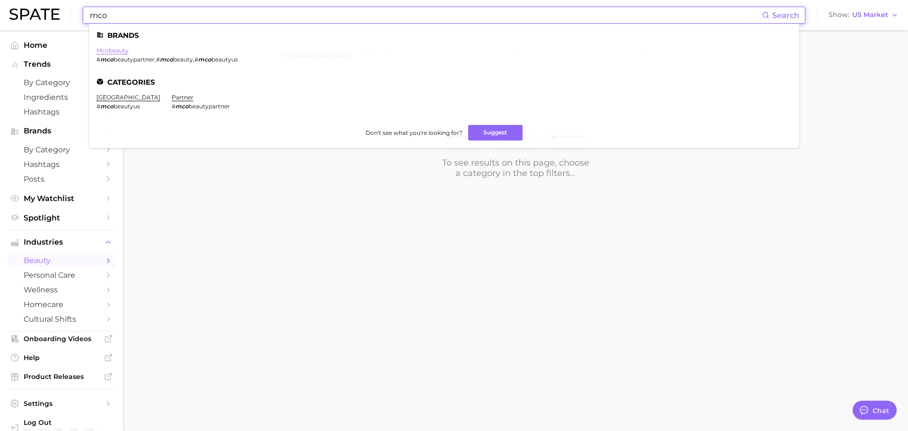 The width and height of the screenshot is (908, 431). What do you see at coordinates (66, 422) in the screenshot?
I see `span: Log Out` at bounding box center [66, 422].